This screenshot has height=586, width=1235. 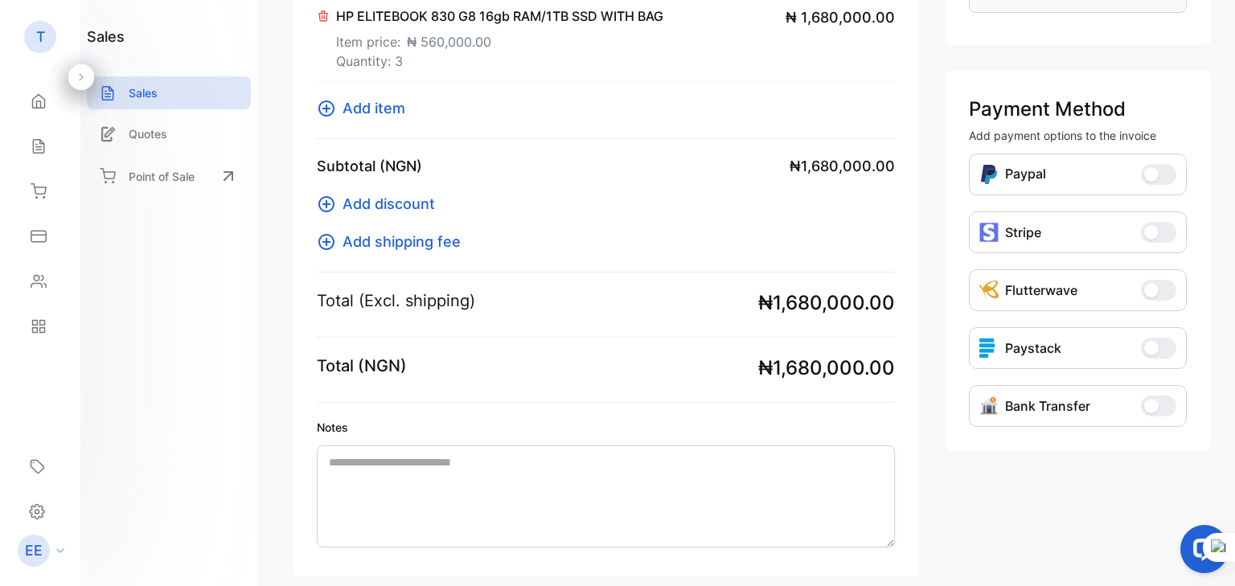 I want to click on p: Item price:, so click(x=499, y=39).